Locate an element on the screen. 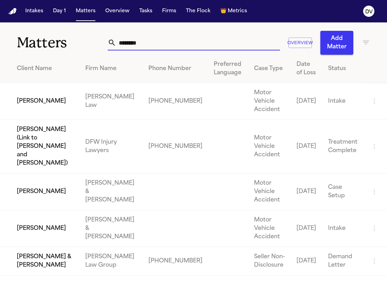 Image resolution: width=387 pixels, height=308 pixels. button: Add Matter is located at coordinates (337, 43).